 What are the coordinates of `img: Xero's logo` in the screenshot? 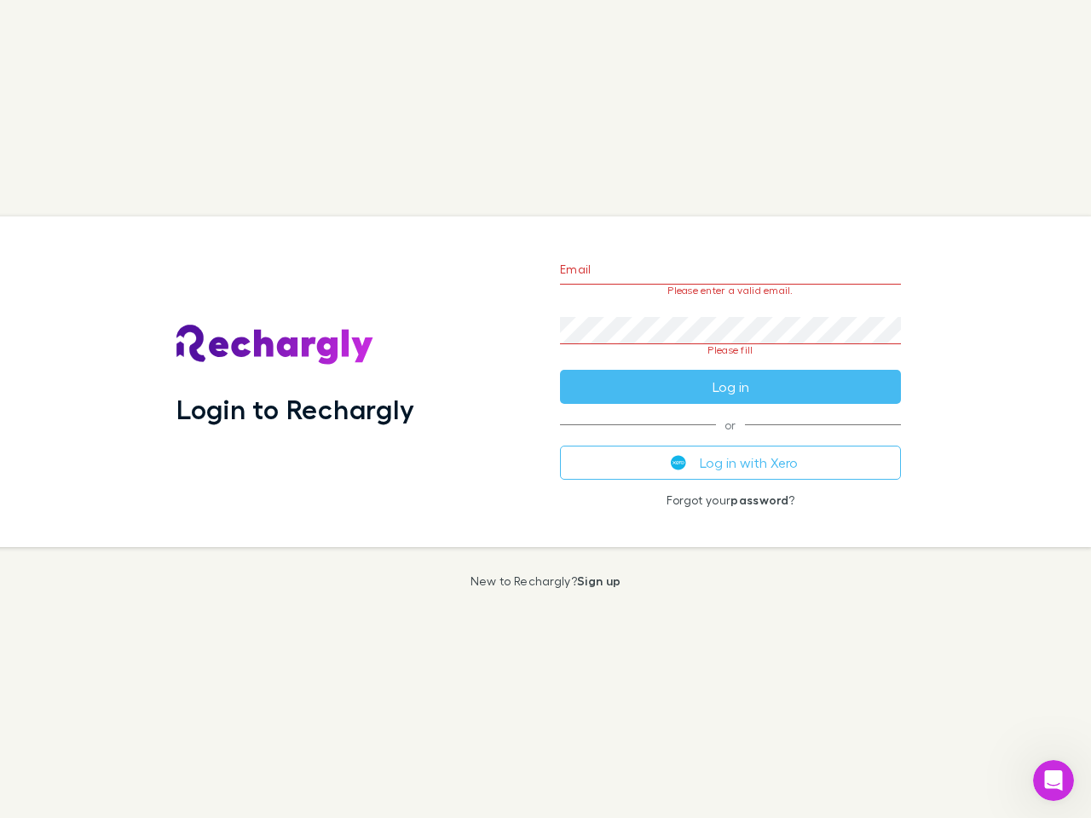 It's located at (678, 463).